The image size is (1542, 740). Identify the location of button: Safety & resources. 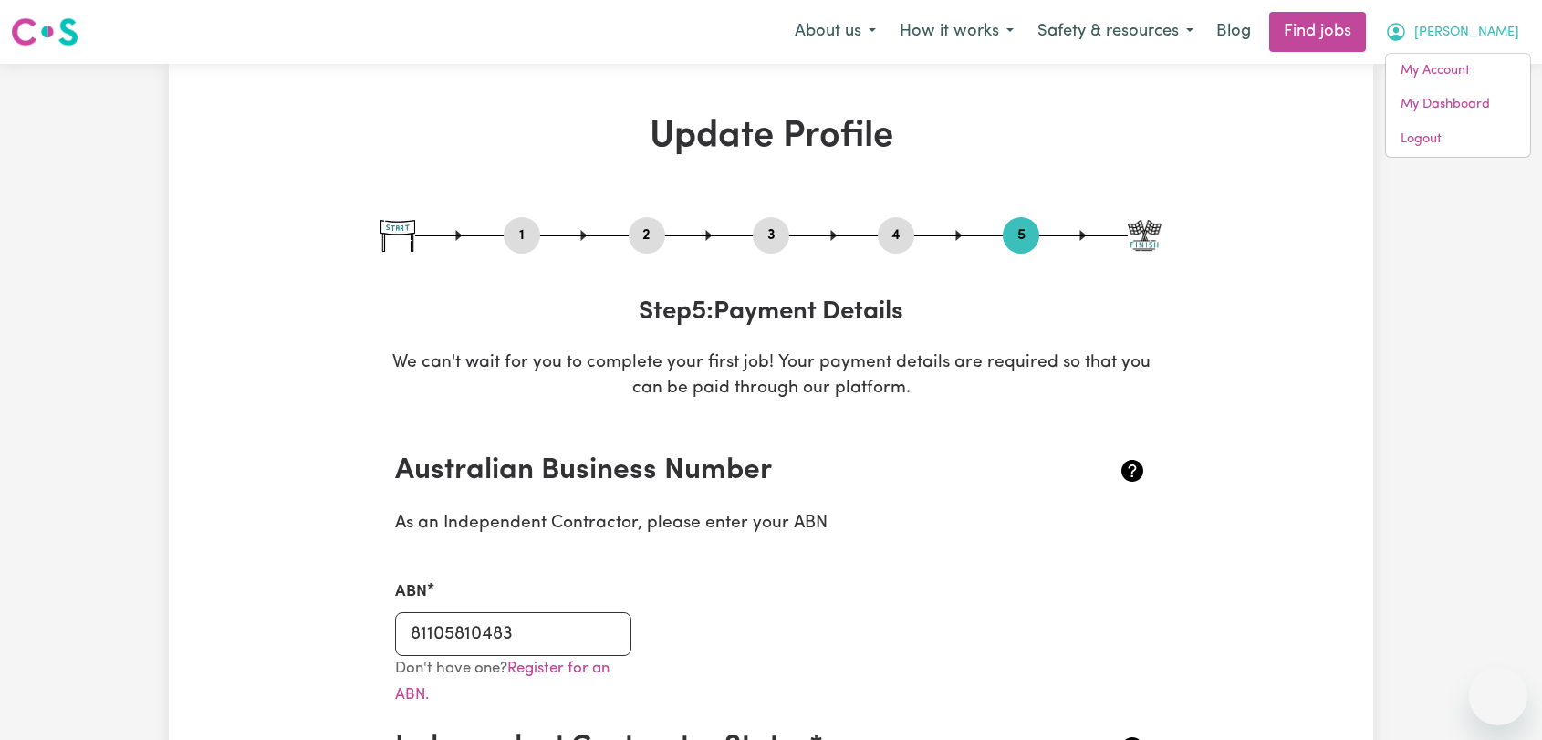
(1115, 32).